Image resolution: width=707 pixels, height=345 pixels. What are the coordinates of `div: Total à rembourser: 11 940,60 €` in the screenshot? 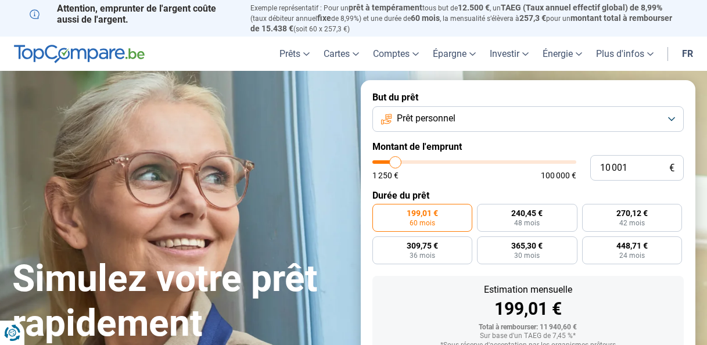 It's located at (528, 328).